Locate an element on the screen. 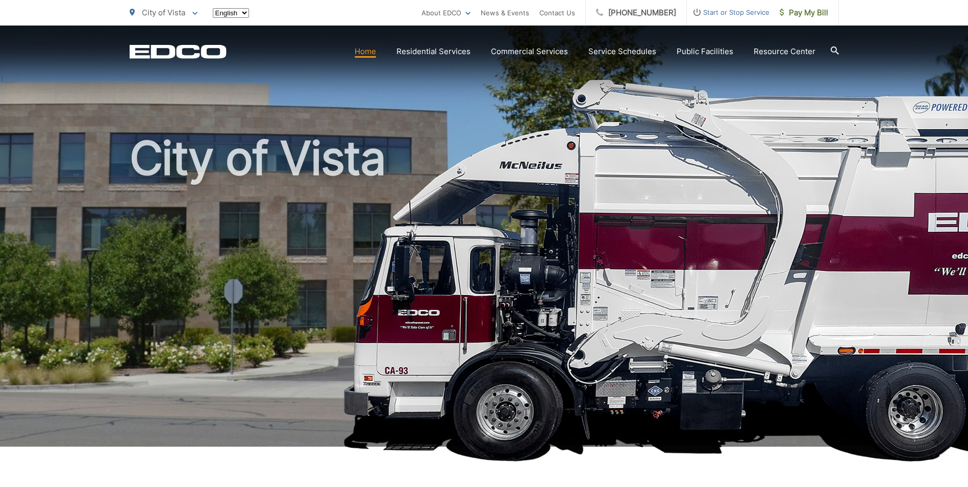 The width and height of the screenshot is (968, 487). a: Residential Services is located at coordinates (433, 52).